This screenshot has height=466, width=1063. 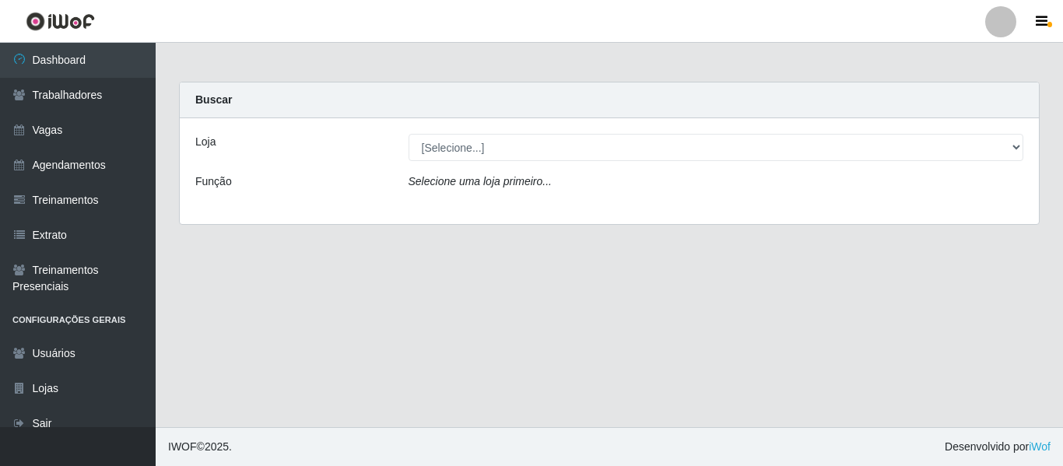 I want to click on img: CoreUI Logo, so click(x=60, y=21).